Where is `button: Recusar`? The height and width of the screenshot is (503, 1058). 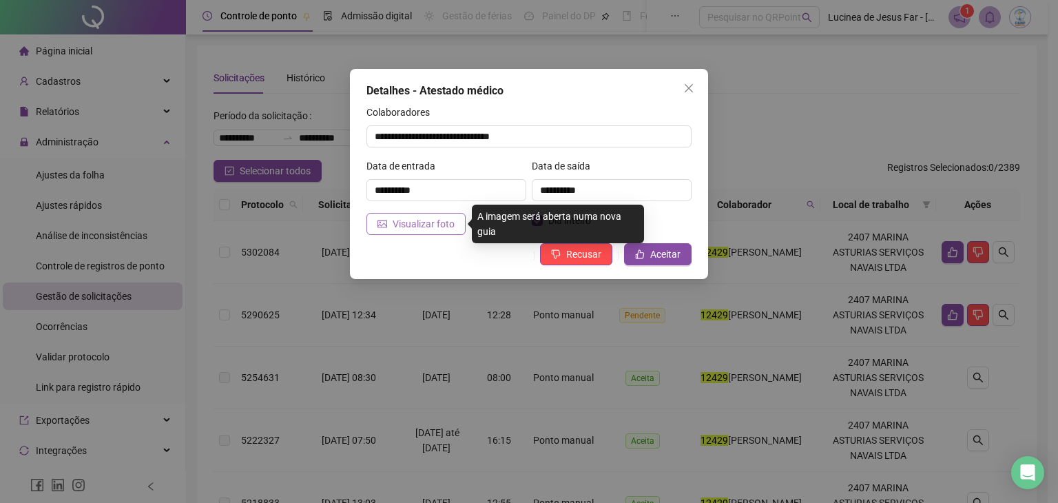
button: Recusar is located at coordinates (576, 254).